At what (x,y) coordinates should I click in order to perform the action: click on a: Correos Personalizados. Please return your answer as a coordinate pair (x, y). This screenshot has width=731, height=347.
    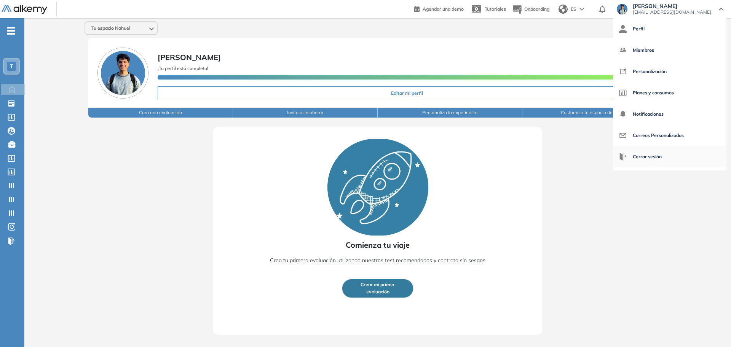
    Looking at the image, I should click on (670, 136).